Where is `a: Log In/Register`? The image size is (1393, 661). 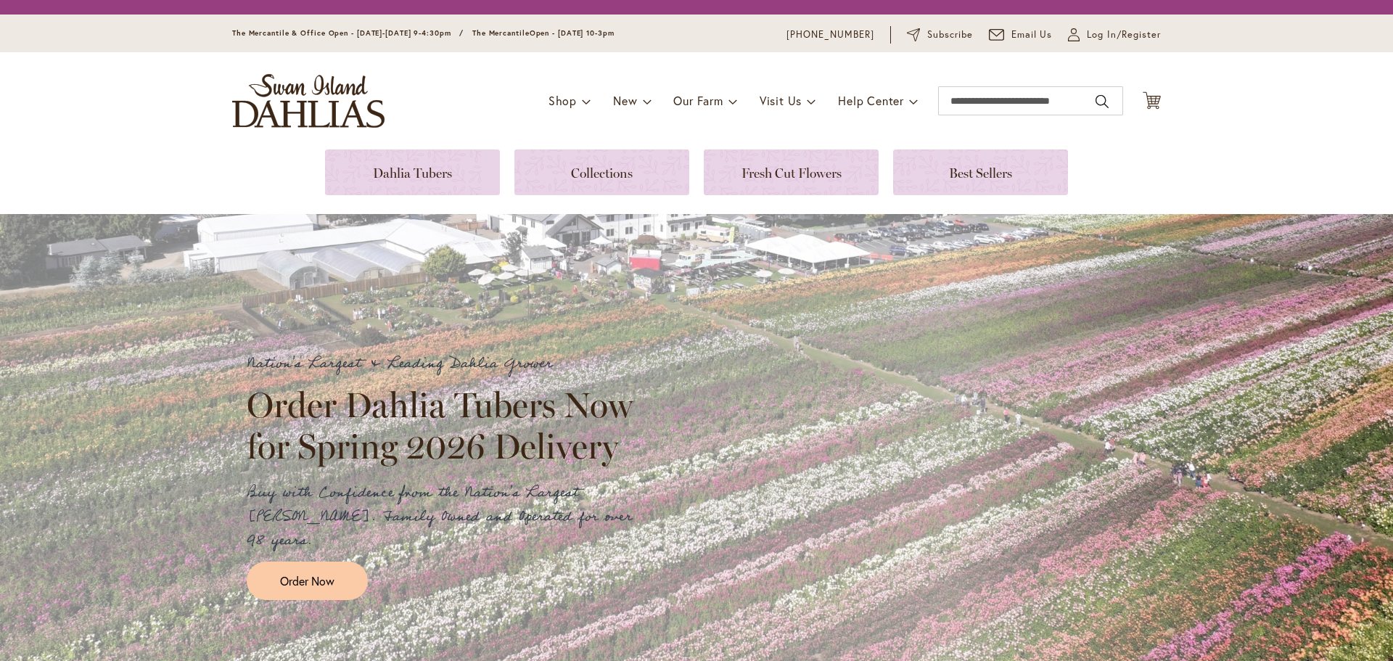
a: Log In/Register is located at coordinates (1114, 35).